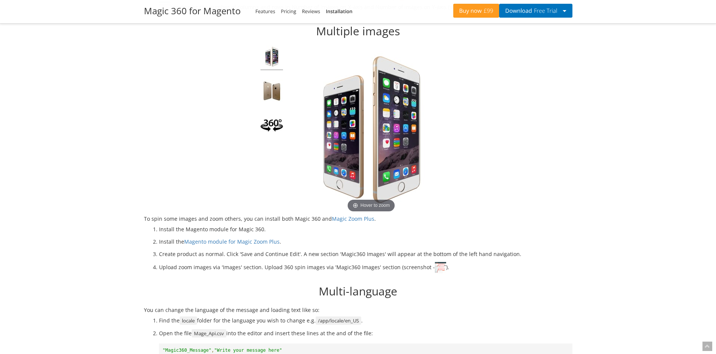  Describe the element at coordinates (311, 11) in the screenshot. I see `a: Reviews` at that location.